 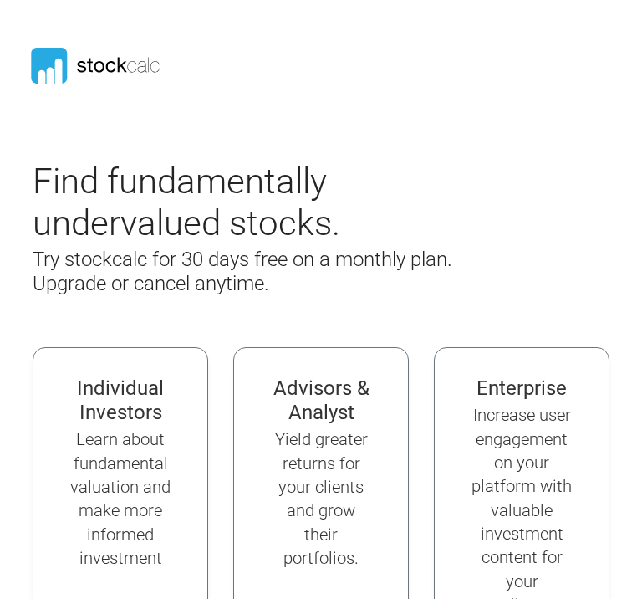 What do you see at coordinates (602, 66) in the screenshot?
I see `button: Toggle navigation` at bounding box center [602, 66].